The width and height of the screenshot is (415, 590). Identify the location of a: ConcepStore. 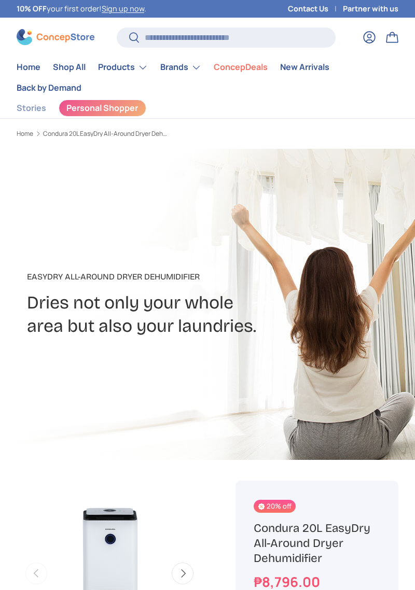
(56, 37).